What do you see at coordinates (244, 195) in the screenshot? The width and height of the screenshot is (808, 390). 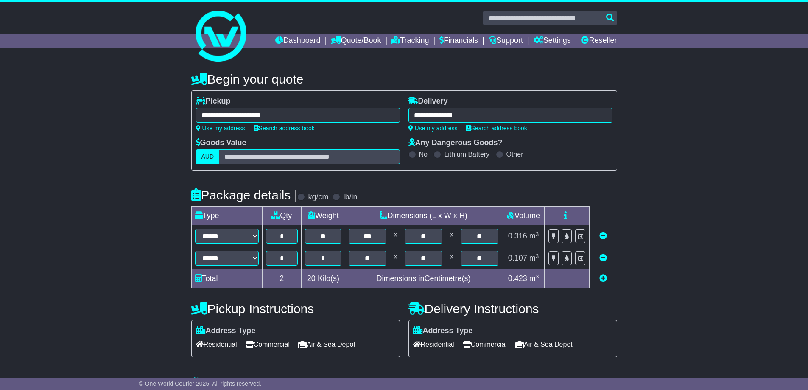 I see `h4: Package details |` at bounding box center [244, 195].